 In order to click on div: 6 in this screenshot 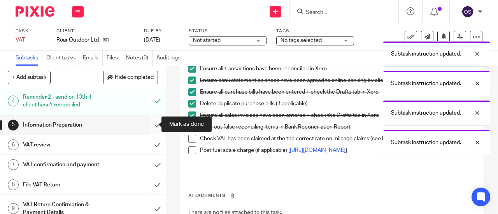, I will do `click(13, 145)`.